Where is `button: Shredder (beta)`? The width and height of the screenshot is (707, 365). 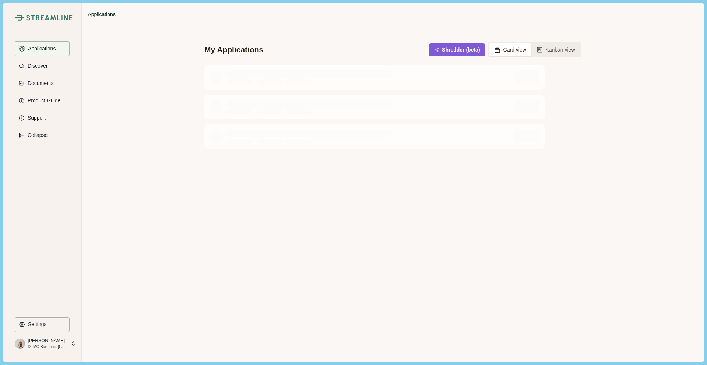
button: Shredder (beta) is located at coordinates (457, 50).